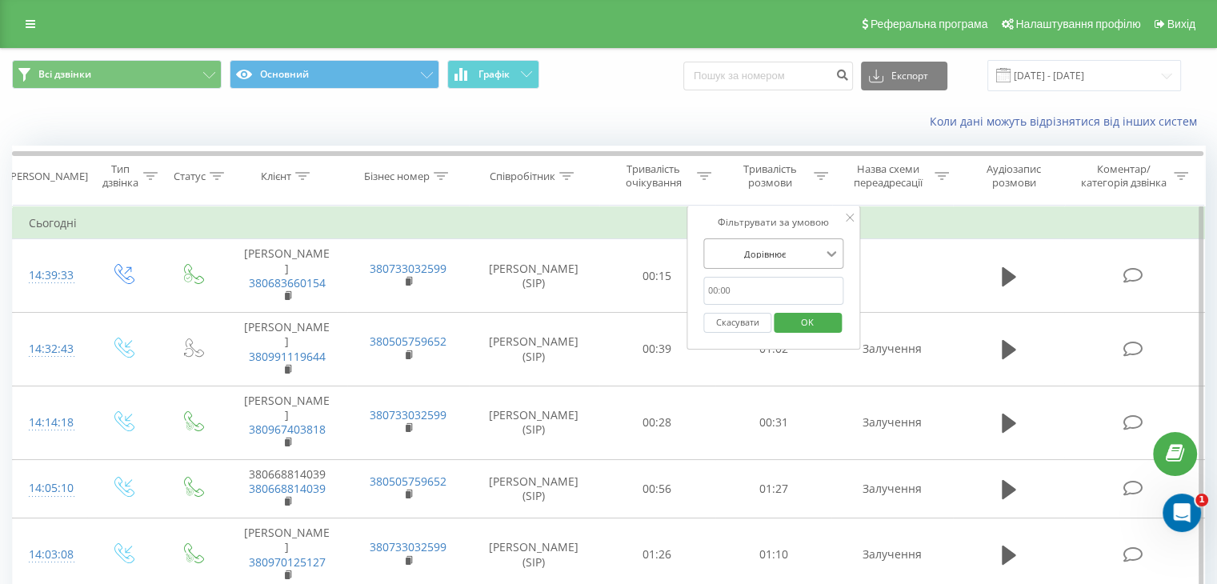 This screenshot has width=1217, height=584. Describe the element at coordinates (494, 74) in the screenshot. I see `span: Графік` at that location.